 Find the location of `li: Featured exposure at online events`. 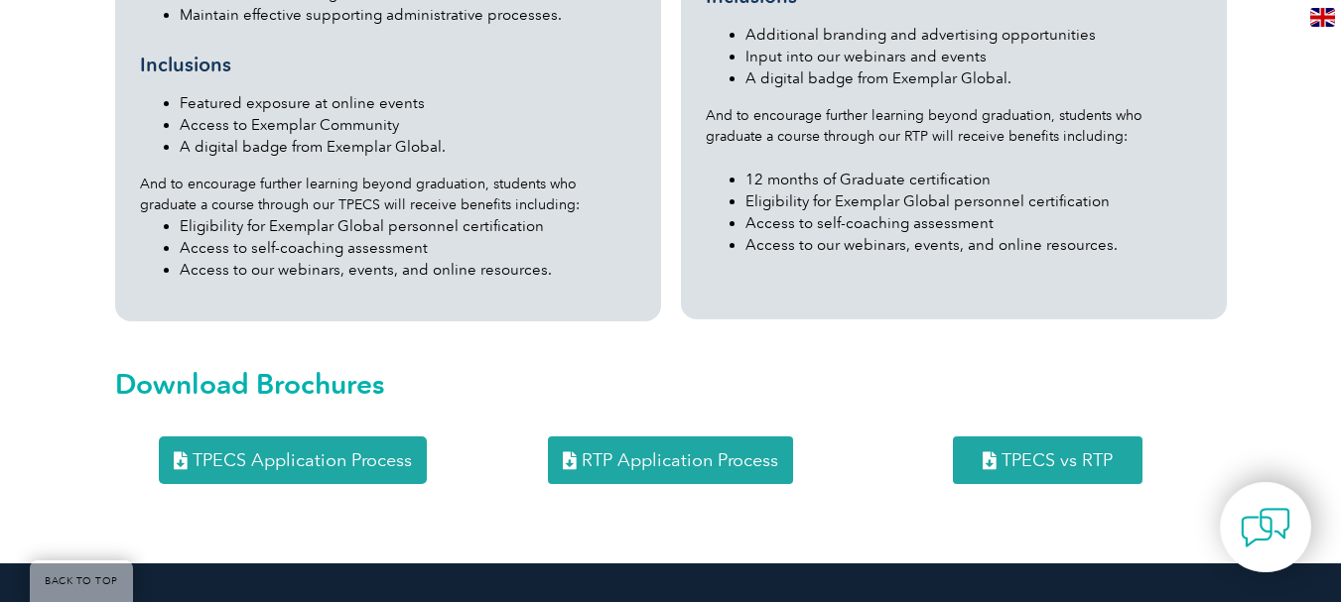

li: Featured exposure at online events is located at coordinates (408, 103).